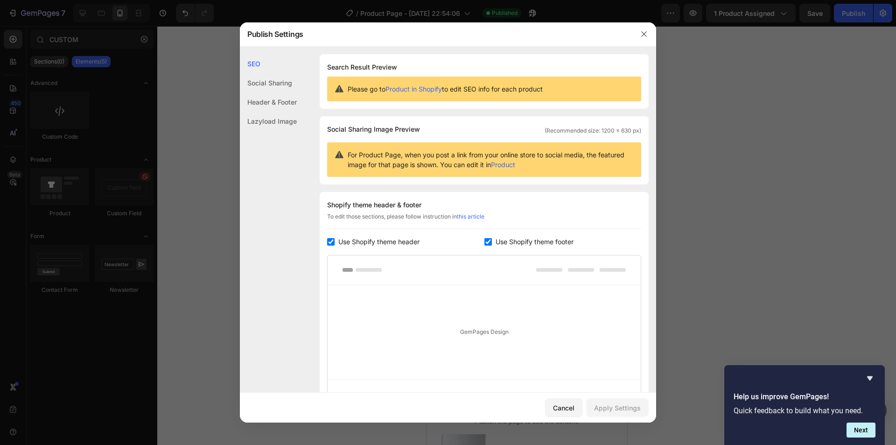 The image size is (896, 445). I want to click on button: Hide survey, so click(870, 378).